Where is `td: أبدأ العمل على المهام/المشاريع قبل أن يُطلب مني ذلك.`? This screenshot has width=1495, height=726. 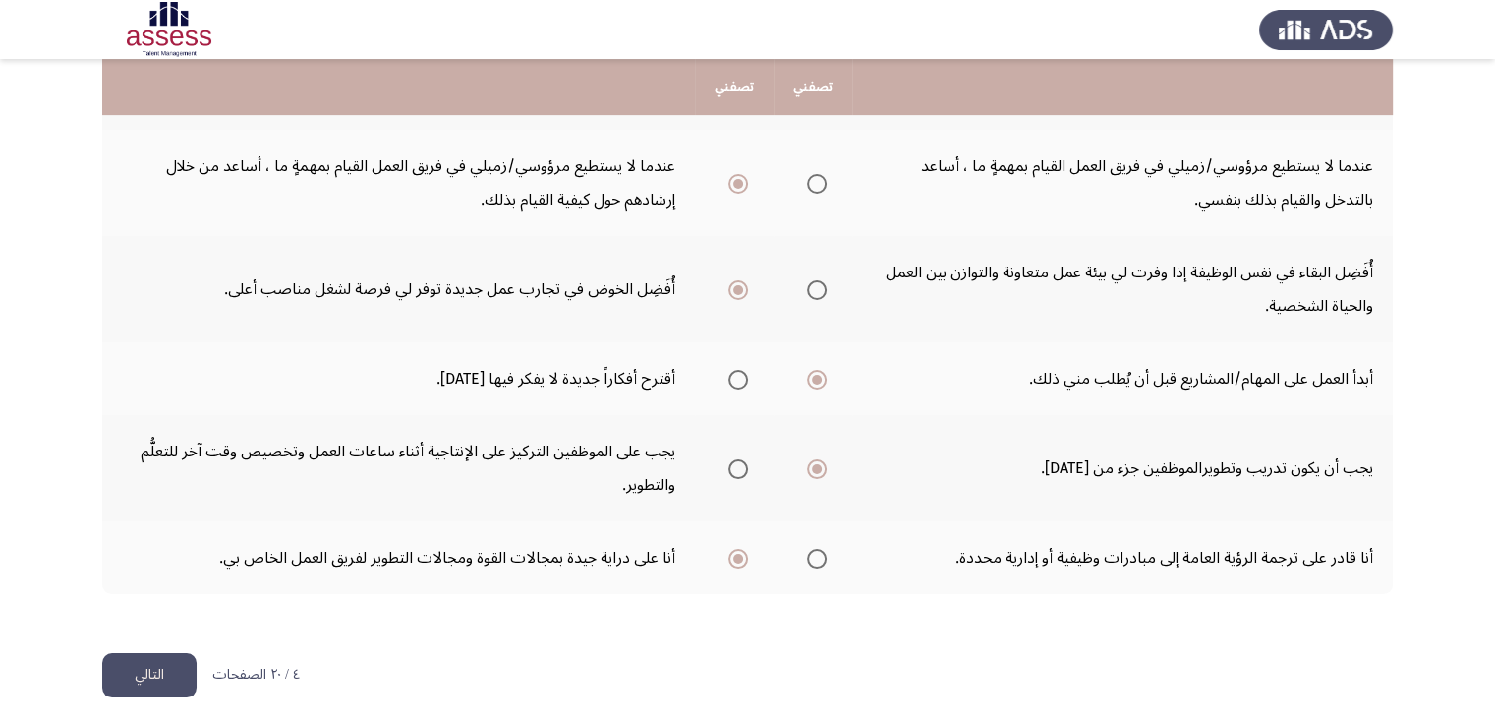
td: أبدأ العمل على المهام/المشاريع قبل أن يُطلب مني ذلك. is located at coordinates (1123, 379).